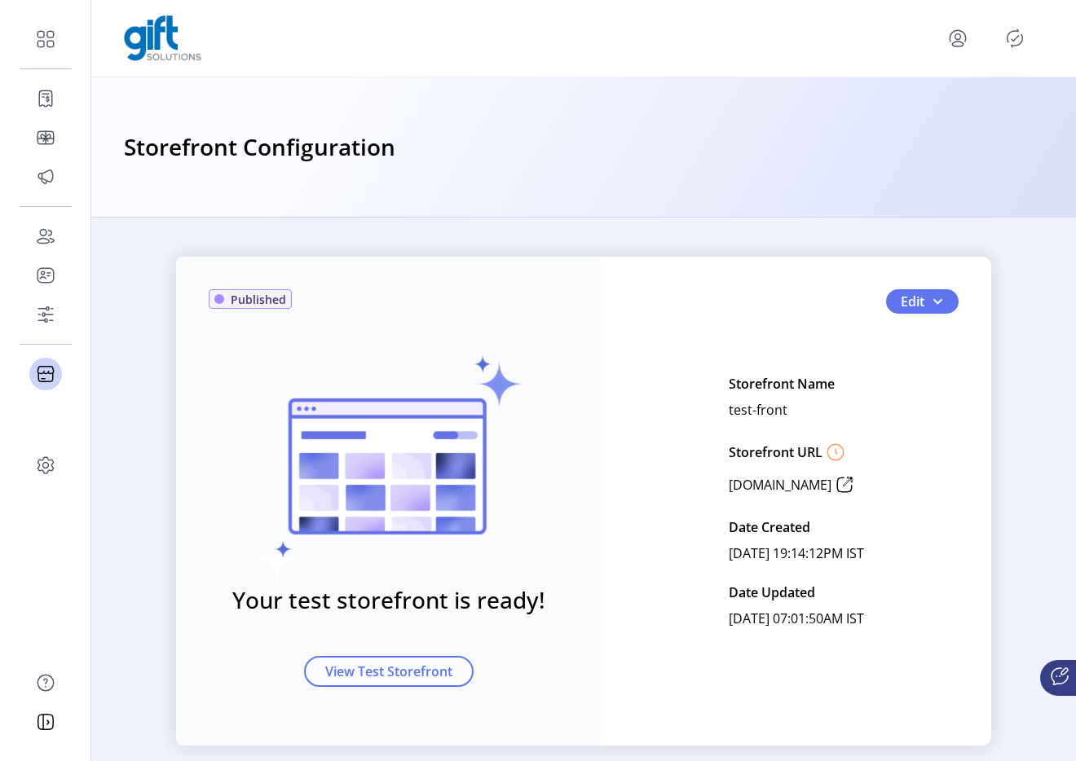 Image resolution: width=1076 pixels, height=761 pixels. What do you see at coordinates (389, 600) in the screenshot?
I see `h3: Your test storefront is ready!` at bounding box center [389, 600].